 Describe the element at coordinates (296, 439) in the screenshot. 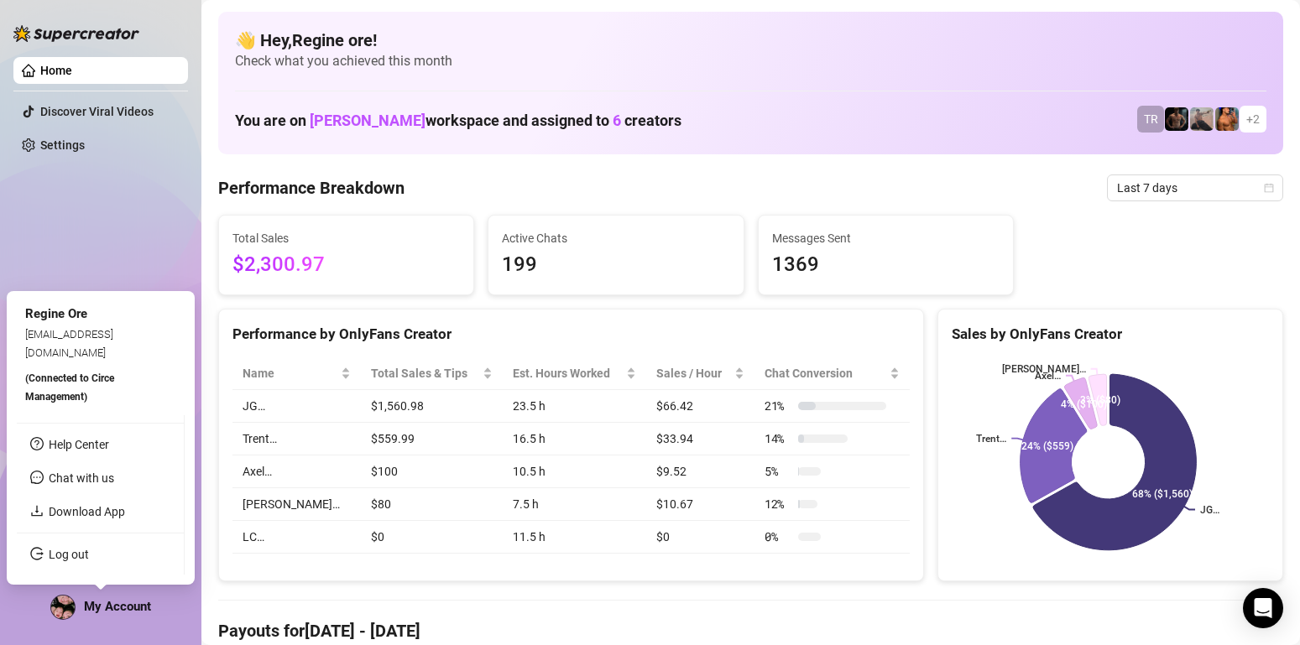

I see `td: Trent…` at that location.